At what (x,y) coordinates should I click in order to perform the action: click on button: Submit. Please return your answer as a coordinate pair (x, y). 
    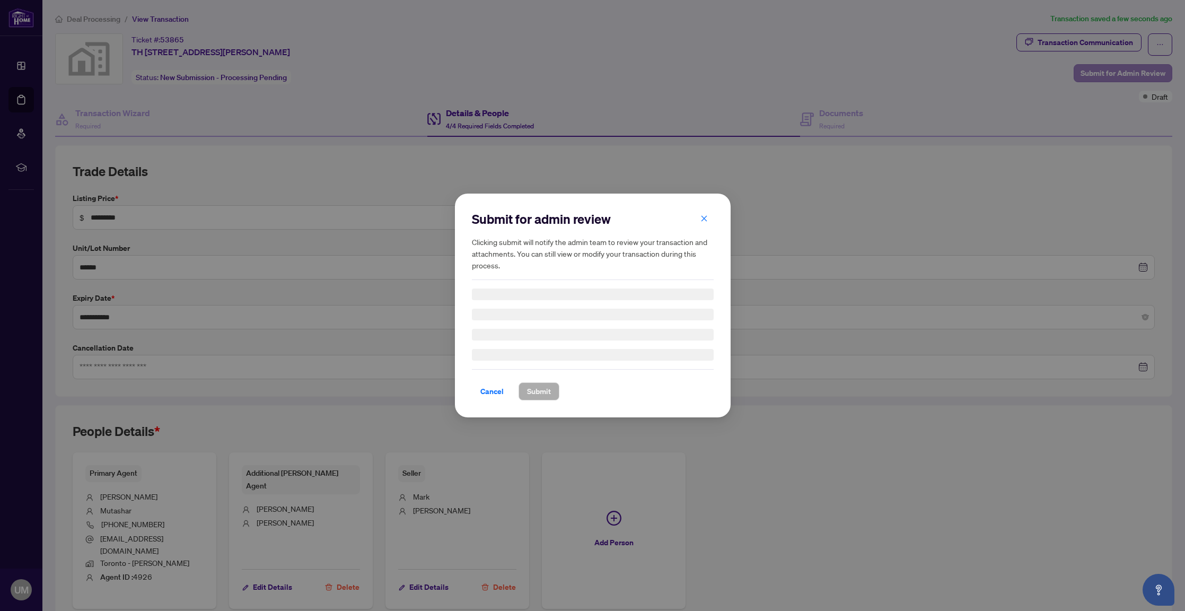
    Looking at the image, I should click on (539, 391).